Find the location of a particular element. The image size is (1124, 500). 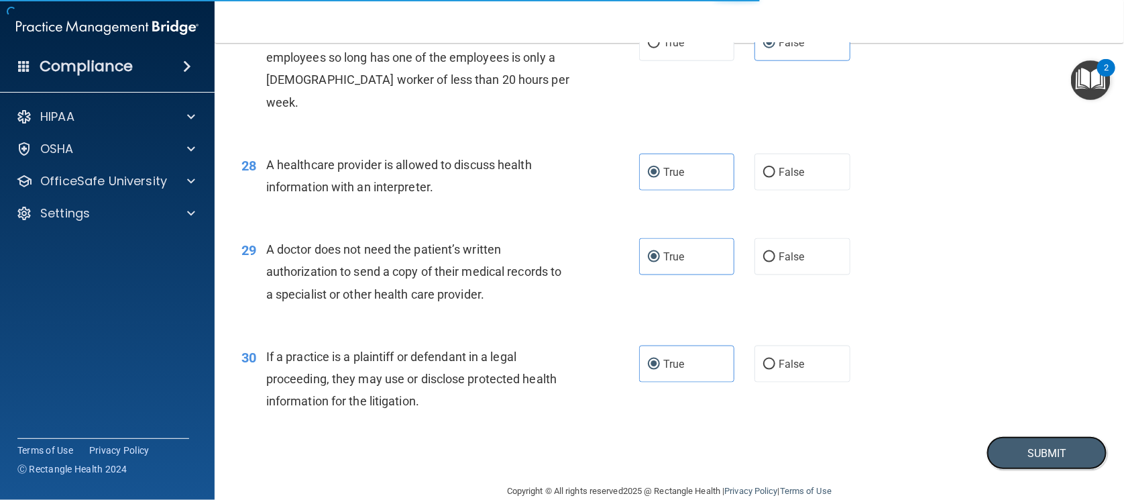

a: Settings is located at coordinates (105, 213).